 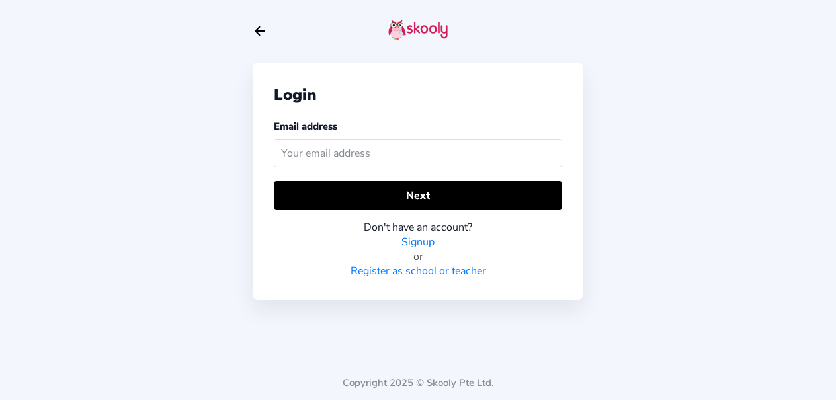 I want to click on img: skooly-logo.png, so click(x=418, y=30).